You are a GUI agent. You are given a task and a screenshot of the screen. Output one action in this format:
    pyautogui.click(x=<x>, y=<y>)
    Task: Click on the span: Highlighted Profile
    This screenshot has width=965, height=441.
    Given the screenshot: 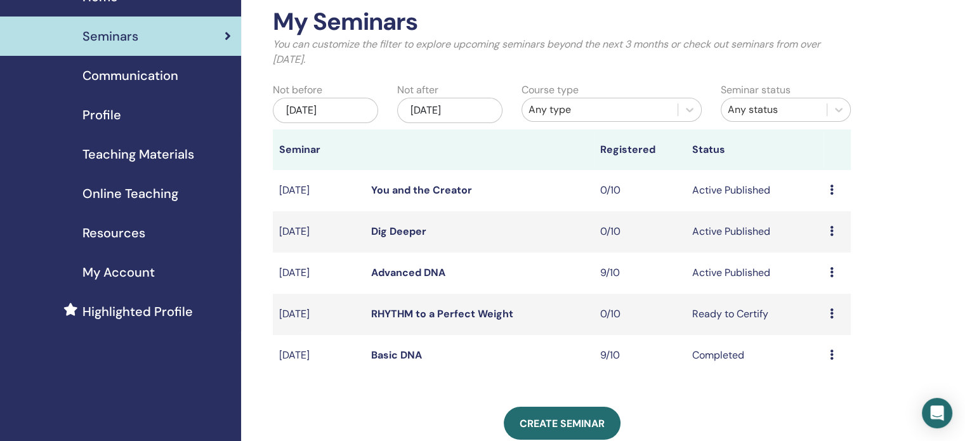 What is the action you would take?
    pyautogui.click(x=138, y=312)
    